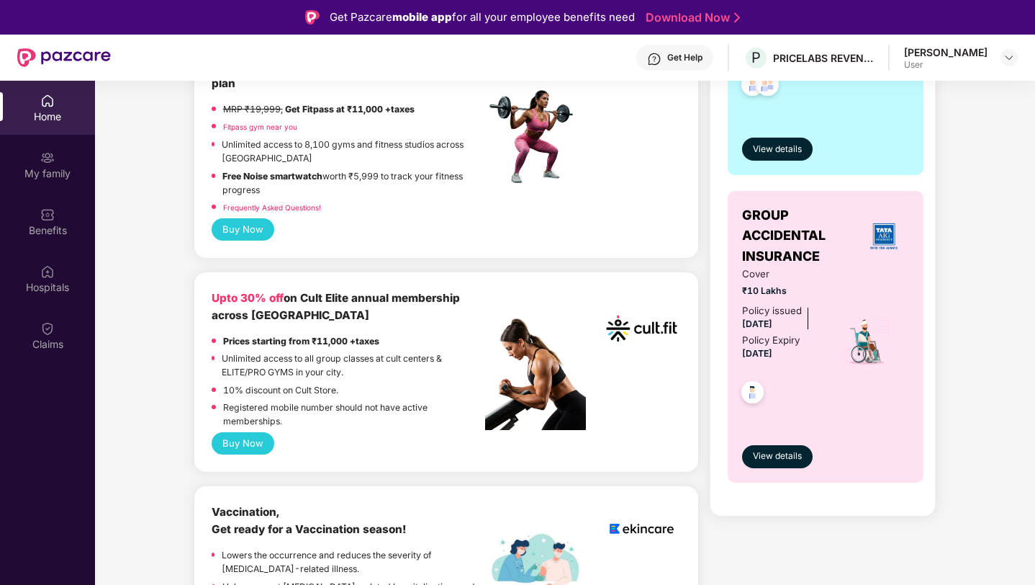 This screenshot has width=1035, height=585. I want to click on img: pc2.png, so click(536, 374).